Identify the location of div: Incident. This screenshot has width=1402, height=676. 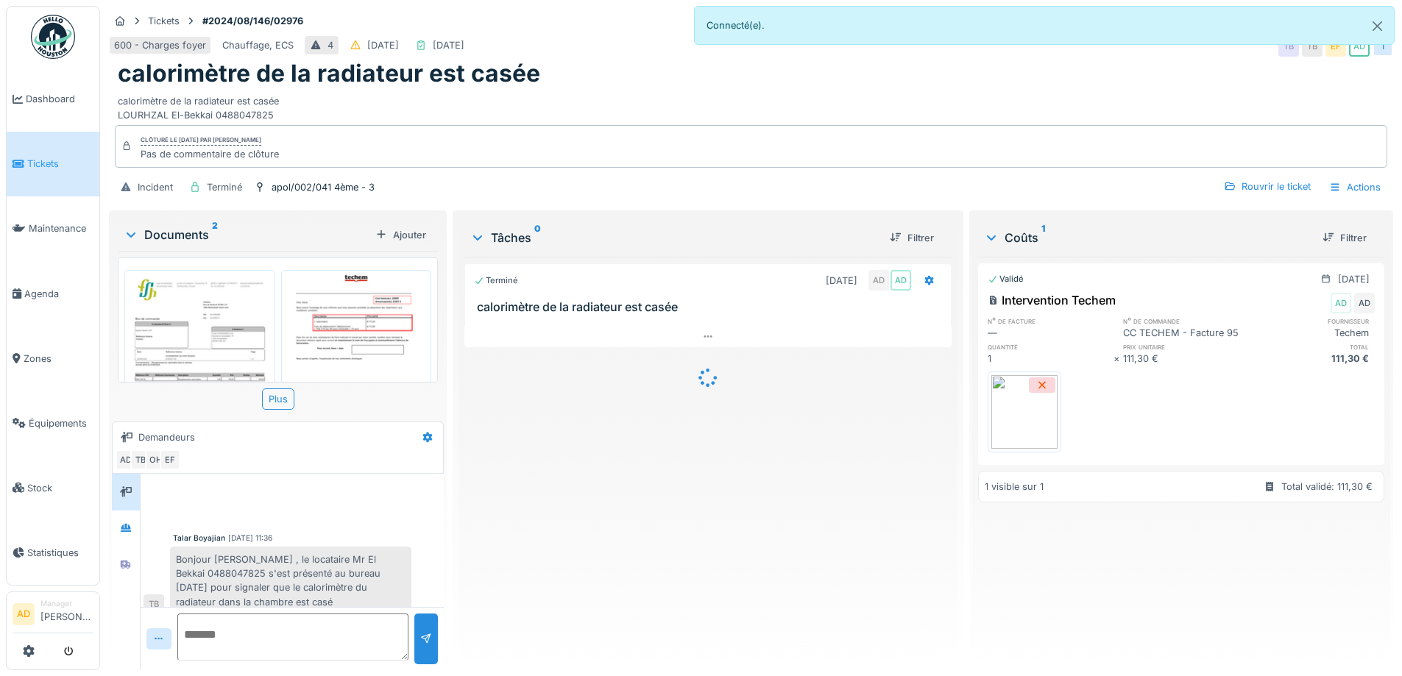
(155, 187).